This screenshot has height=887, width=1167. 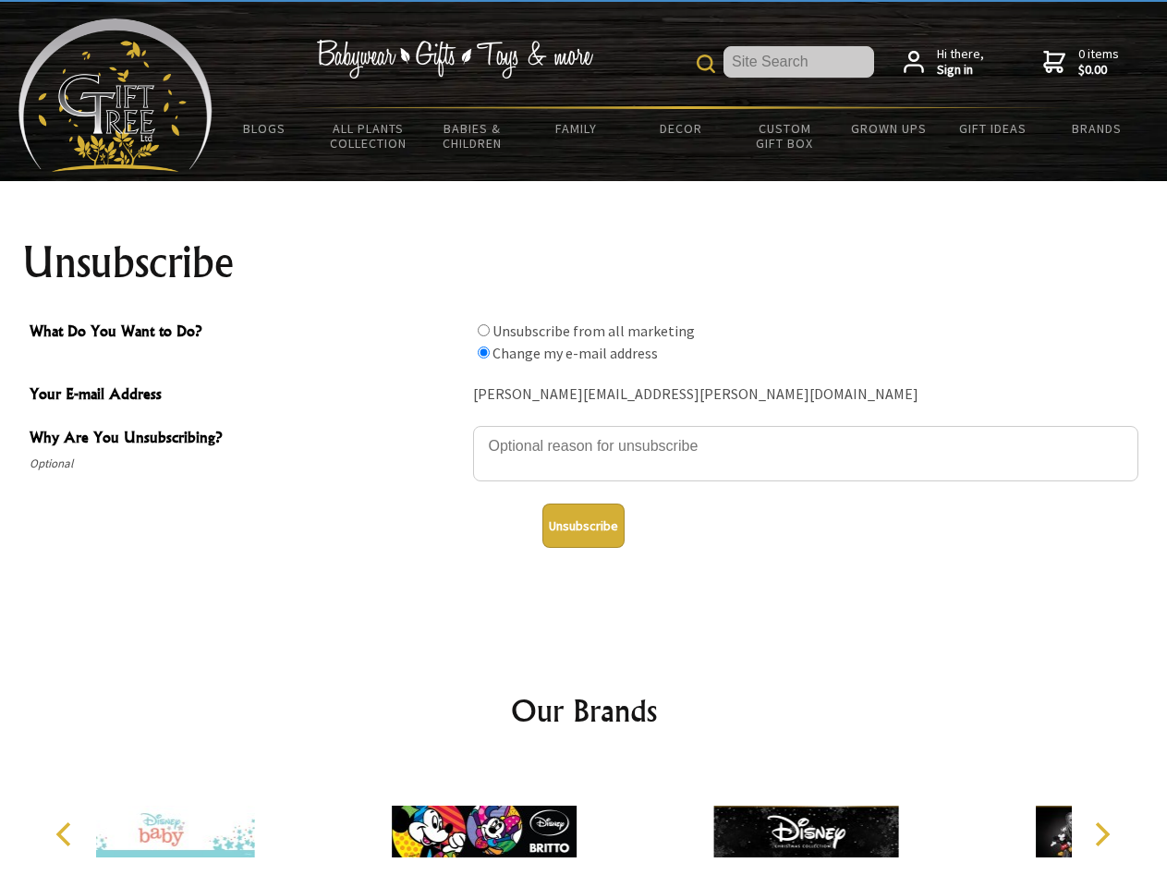 I want to click on img: Babywear - Gifts - Toys & more, so click(x=454, y=59).